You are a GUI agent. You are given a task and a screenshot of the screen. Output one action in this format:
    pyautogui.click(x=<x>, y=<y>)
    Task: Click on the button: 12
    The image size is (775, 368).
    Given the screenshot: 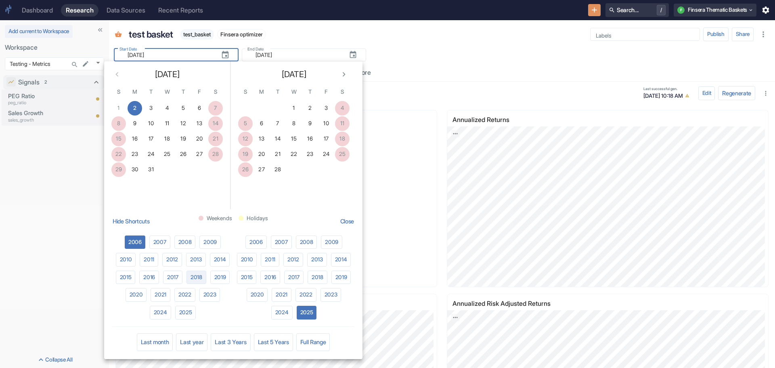 What is the action you would take?
    pyautogui.click(x=183, y=124)
    